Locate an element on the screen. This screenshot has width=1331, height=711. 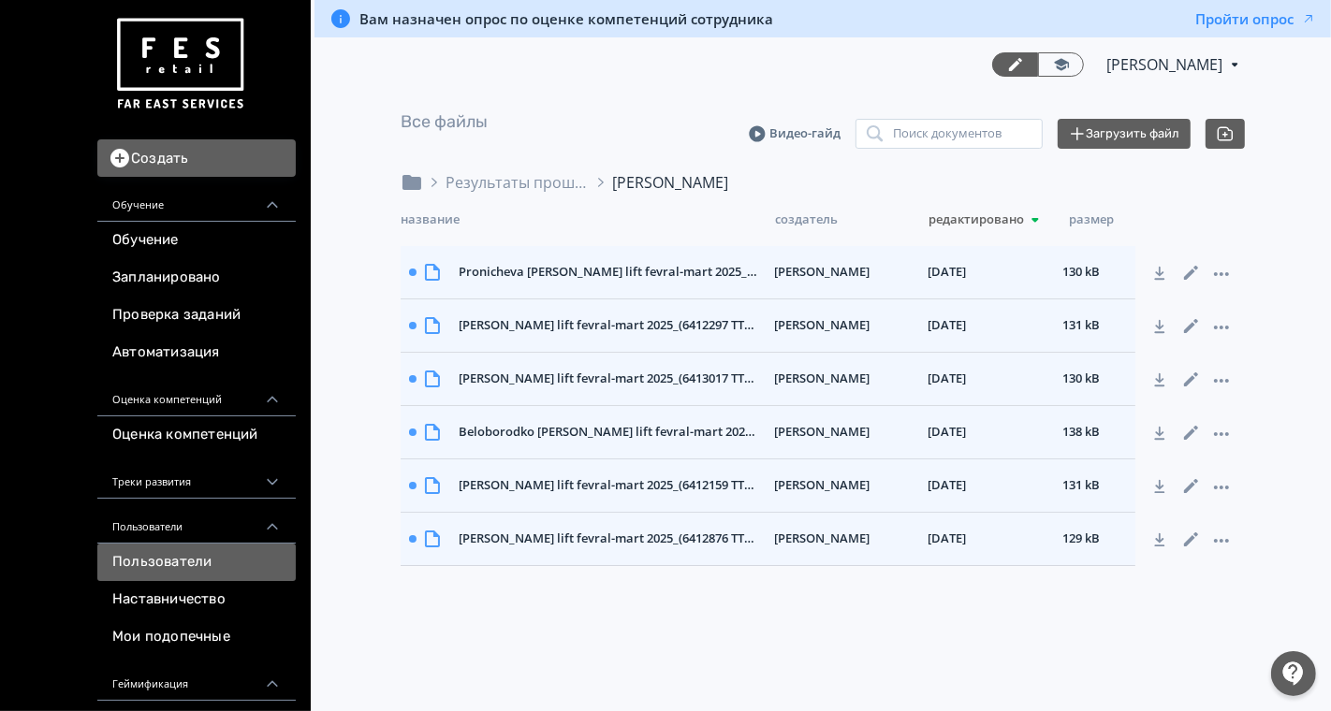
a: Видео-гайд is located at coordinates (795, 134).